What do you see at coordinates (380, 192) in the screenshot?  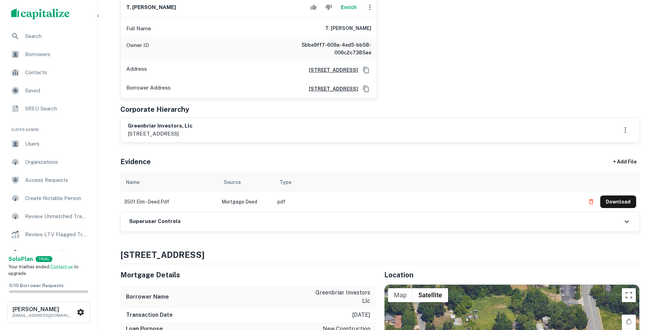 I see `div: scrollable content` at bounding box center [380, 192].